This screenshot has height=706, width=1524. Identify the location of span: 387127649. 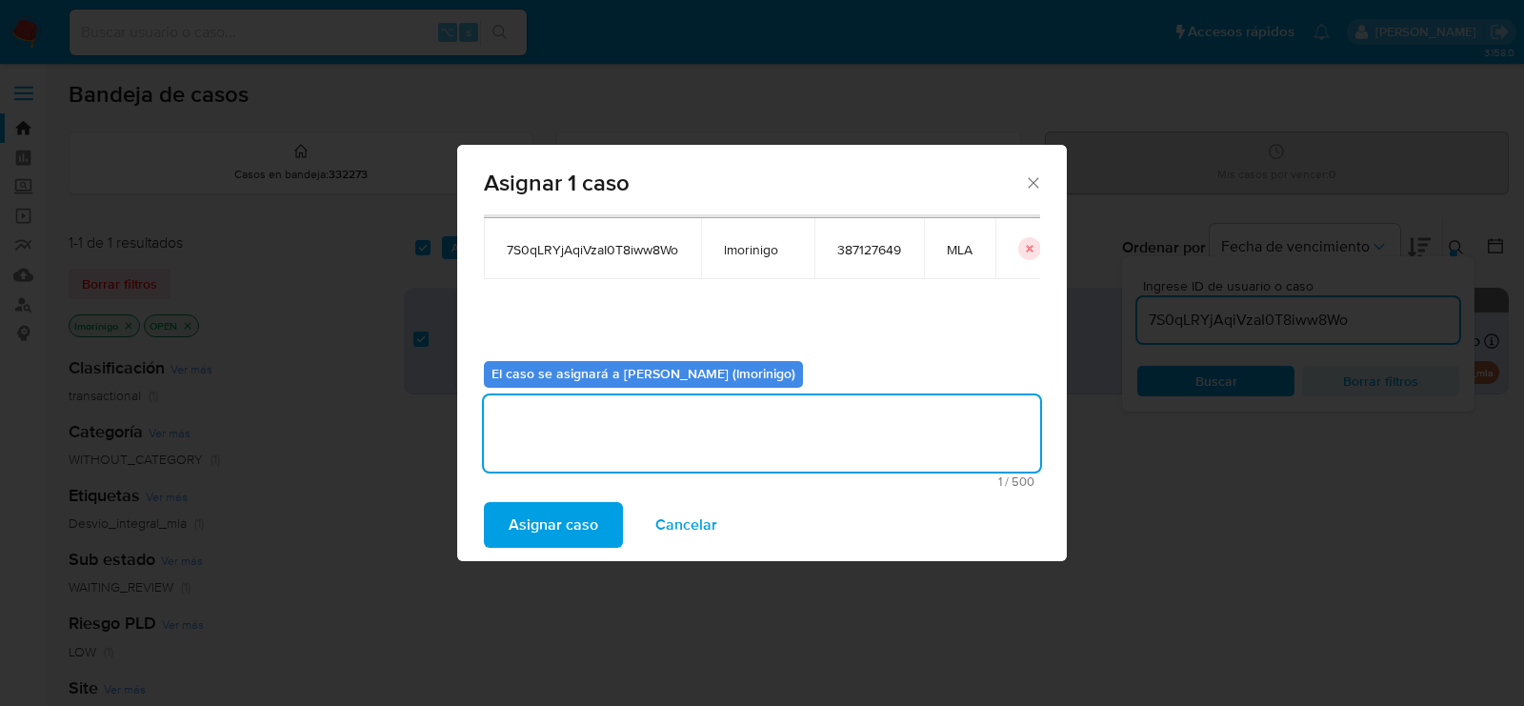
(869, 250).